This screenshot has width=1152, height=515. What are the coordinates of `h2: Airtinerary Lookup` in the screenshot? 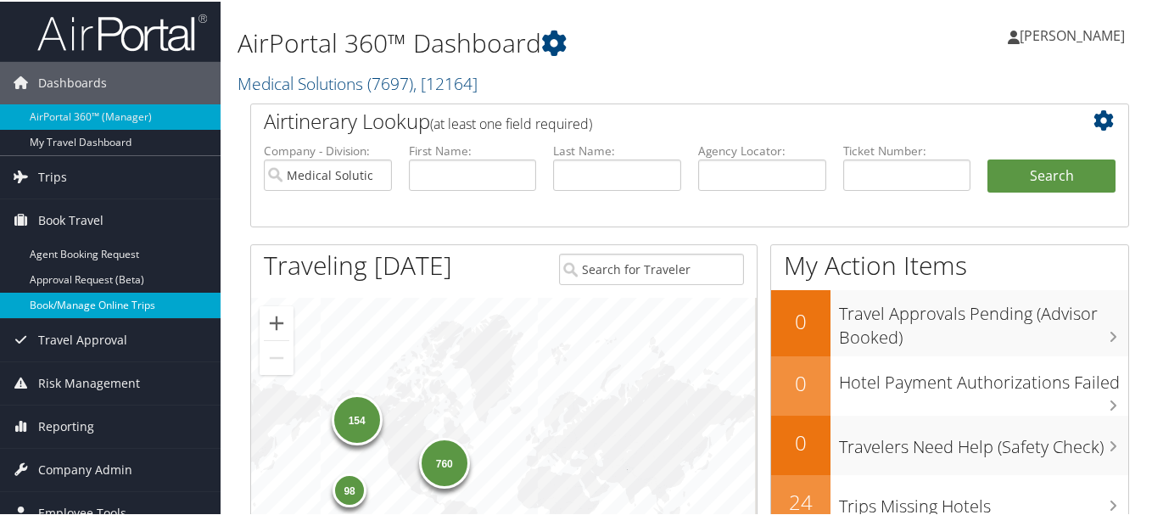 It's located at (653, 120).